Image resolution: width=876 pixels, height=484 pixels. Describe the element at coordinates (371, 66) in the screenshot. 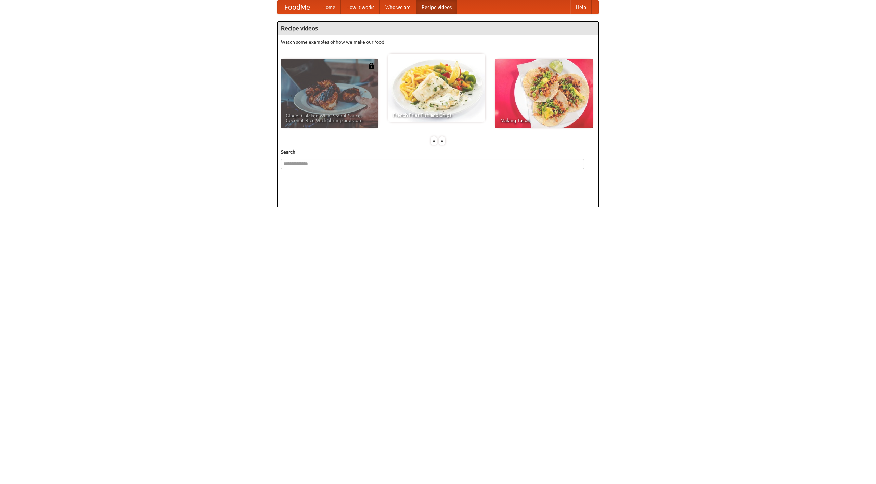

I see `img: 483408.png` at that location.